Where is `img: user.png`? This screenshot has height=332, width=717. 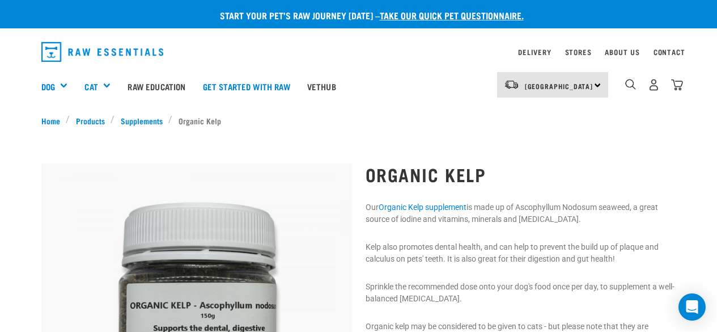 img: user.png is located at coordinates (654, 84).